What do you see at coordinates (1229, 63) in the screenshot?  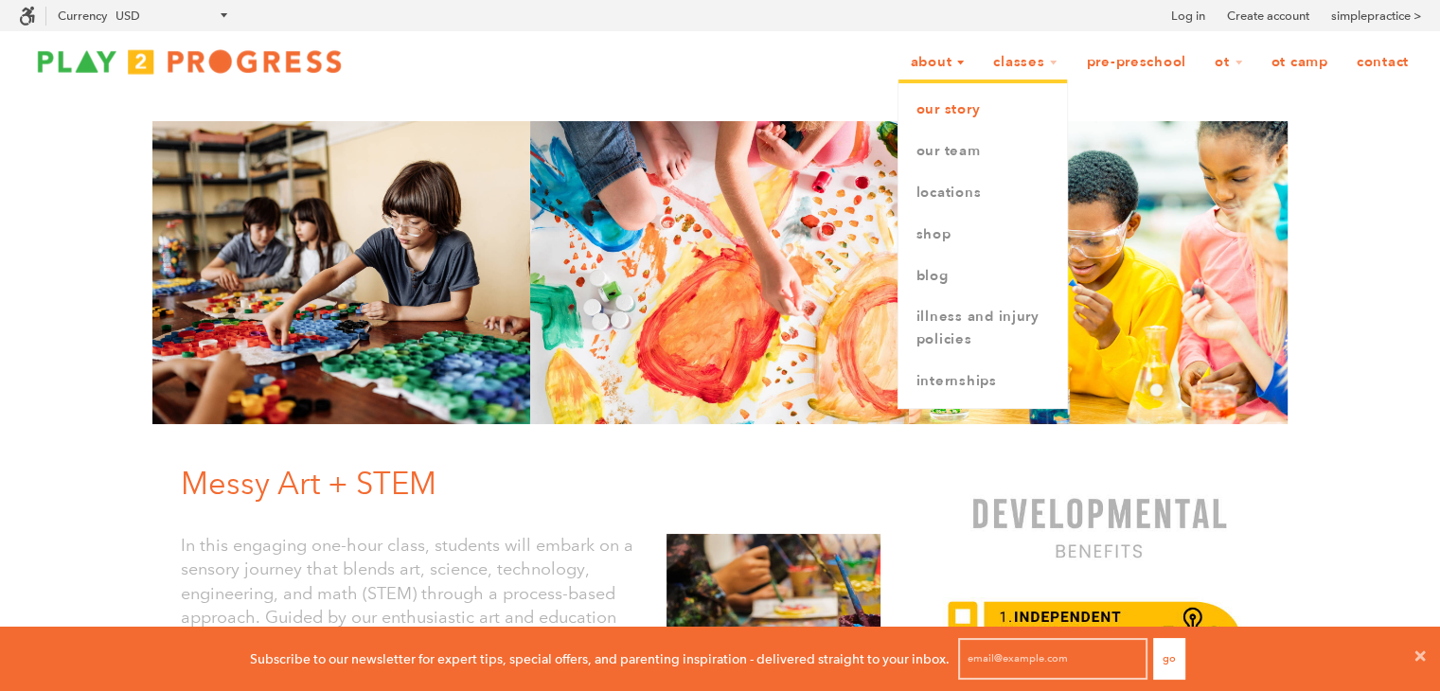 I see `a: OT` at bounding box center [1229, 63].